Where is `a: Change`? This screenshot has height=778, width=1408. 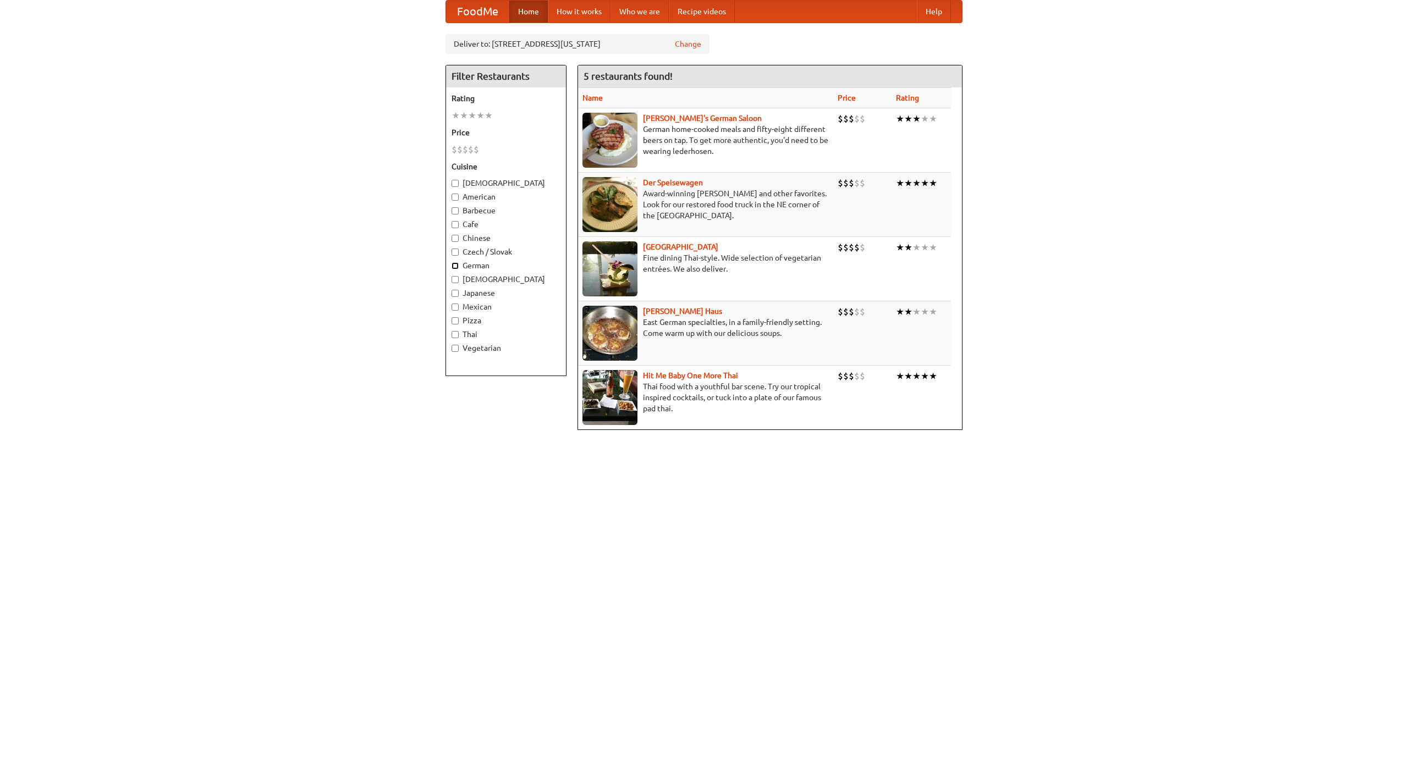
a: Change is located at coordinates (688, 44).